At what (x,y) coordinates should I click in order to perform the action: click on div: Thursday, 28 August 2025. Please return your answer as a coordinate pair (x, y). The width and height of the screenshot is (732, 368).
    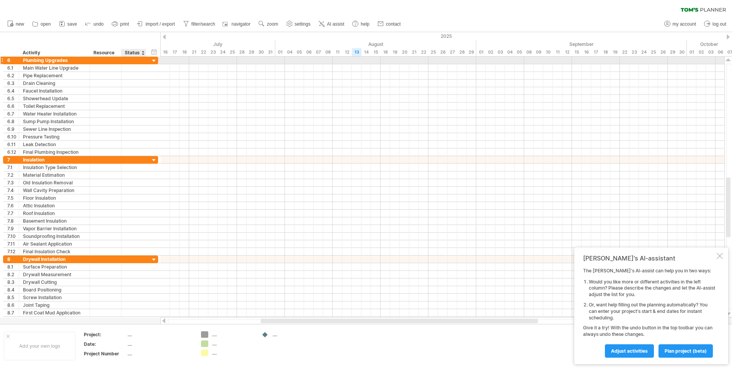
    Looking at the image, I should click on (461, 52).